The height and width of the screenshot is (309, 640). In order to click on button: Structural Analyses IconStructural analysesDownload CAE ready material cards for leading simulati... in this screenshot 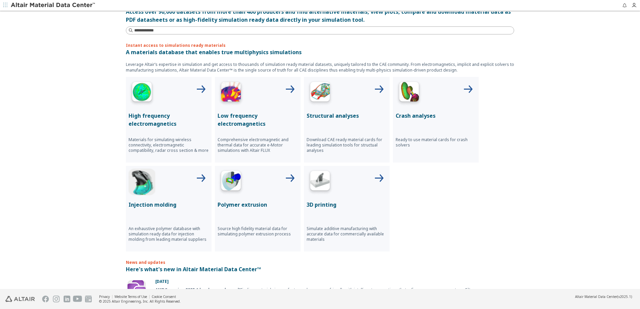, I will do `click(347, 120)`.